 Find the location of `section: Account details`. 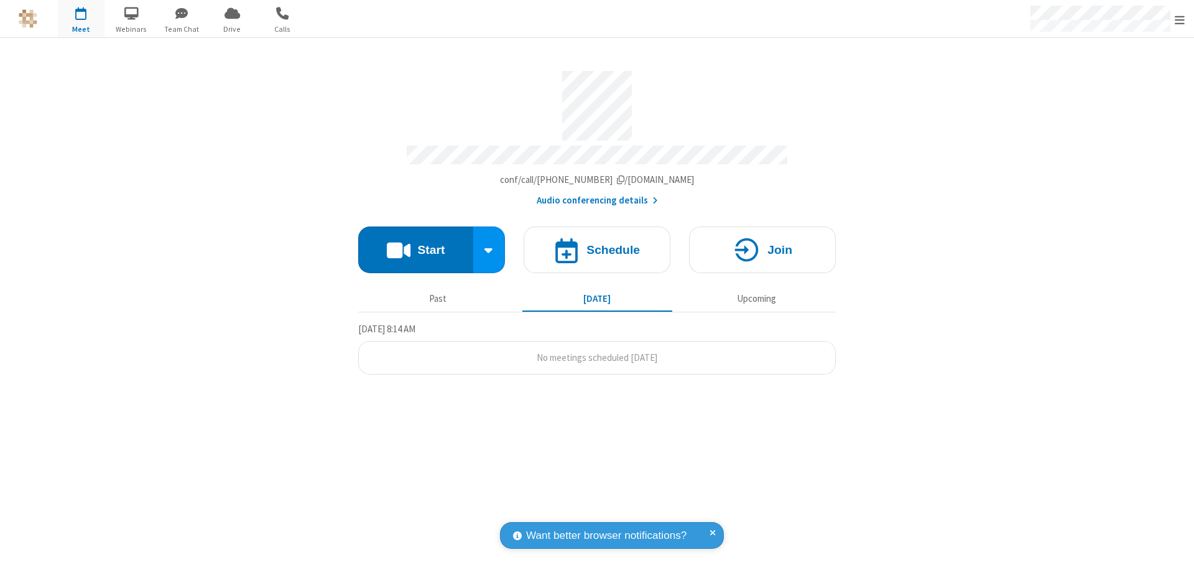

section: Account details is located at coordinates (597, 134).